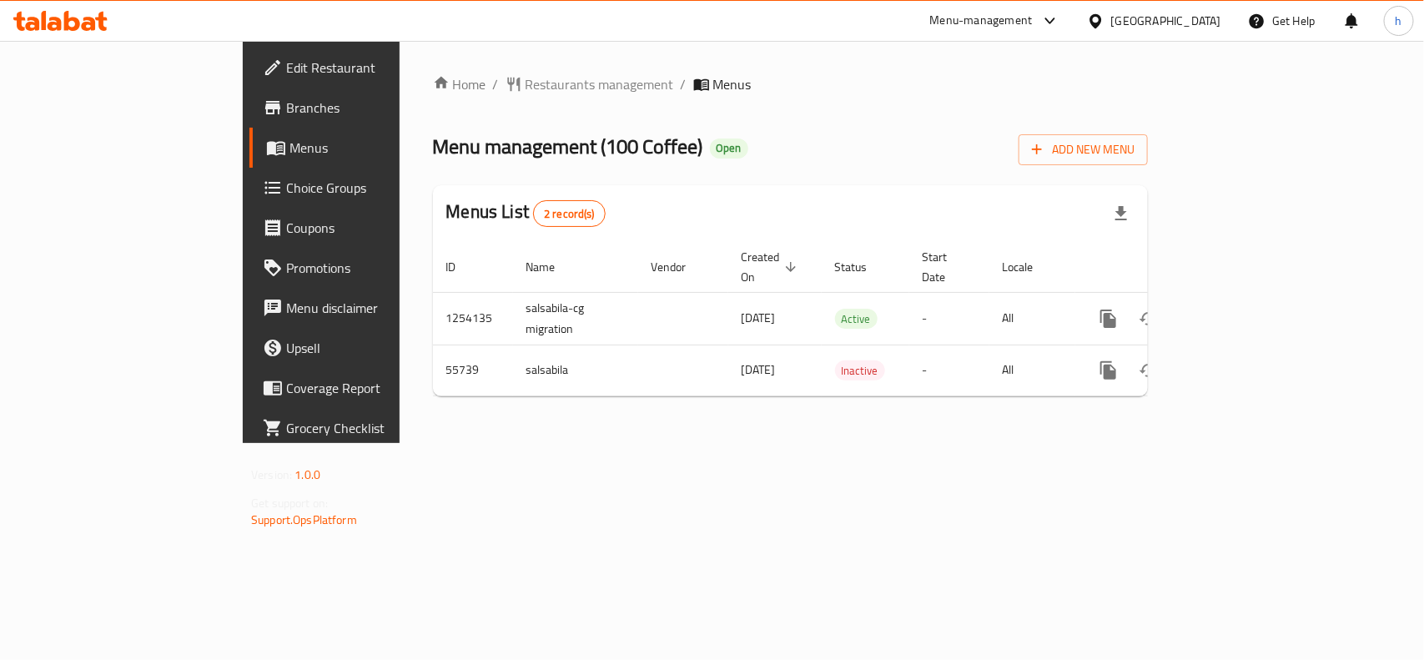 The height and width of the screenshot is (660, 1424). What do you see at coordinates (364, 68) in the screenshot?
I see `a: Edit Restaurant` at bounding box center [364, 68].